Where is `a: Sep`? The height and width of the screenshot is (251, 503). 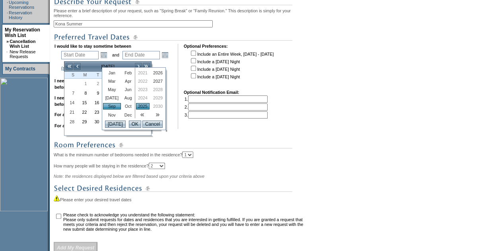 a: Sep is located at coordinates (112, 106).